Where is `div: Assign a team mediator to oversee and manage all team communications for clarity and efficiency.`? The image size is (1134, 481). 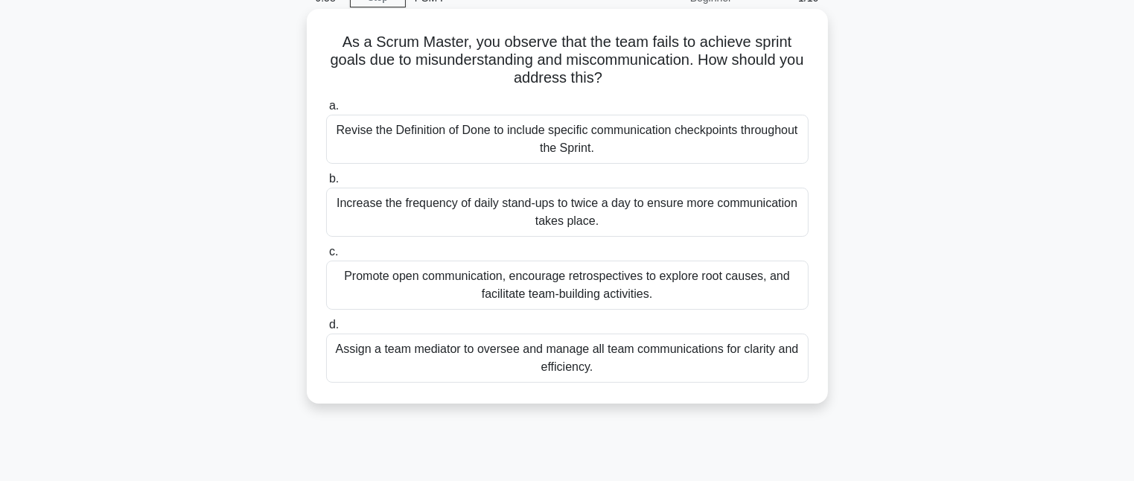
div: Assign a team mediator to oversee and manage all team communications for clarity and efficiency. is located at coordinates (567, 358).